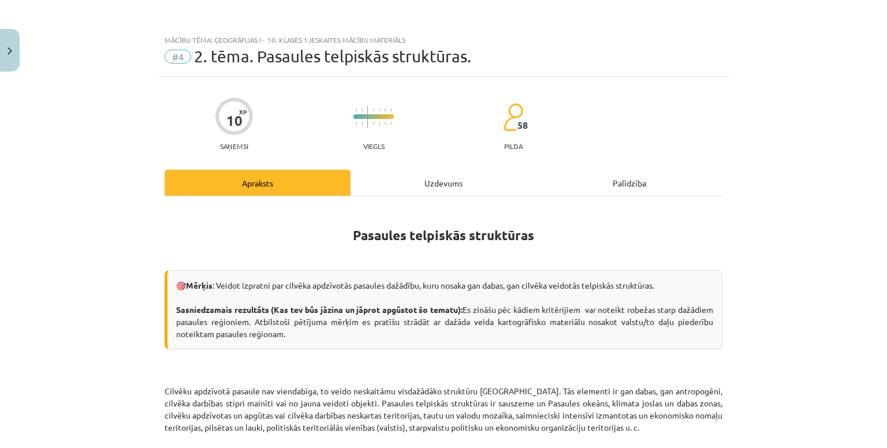 The height and width of the screenshot is (448, 887). Describe the element at coordinates (234, 121) in the screenshot. I see `div: 10` at that location.